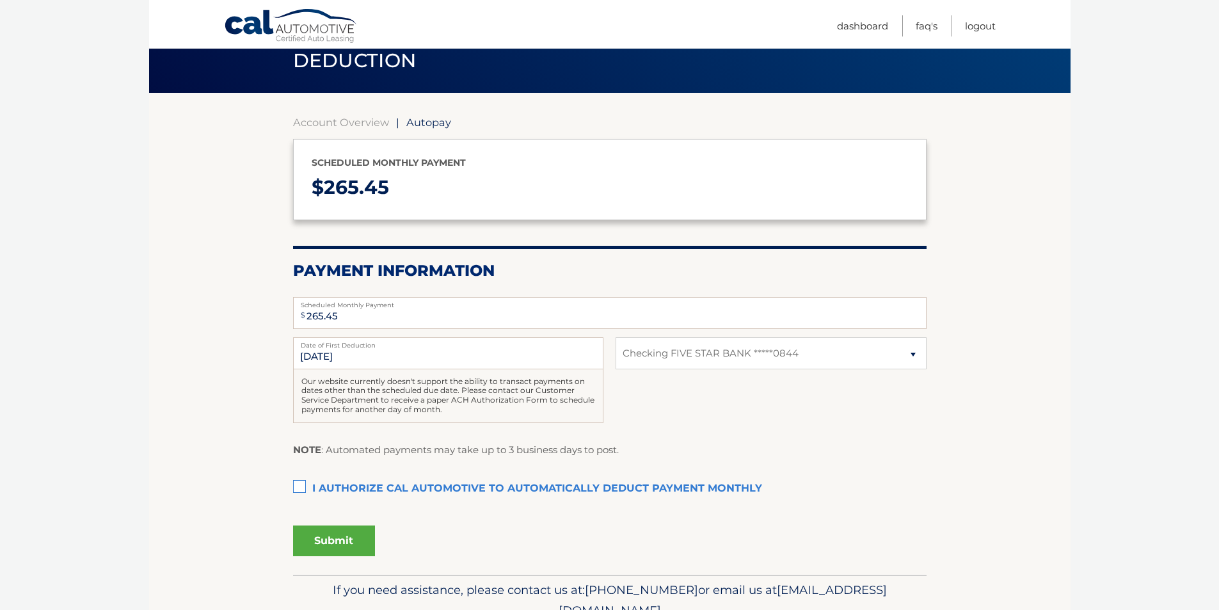 The image size is (1219, 610). Describe the element at coordinates (448, 353) in the screenshot. I see `input: Payment Date` at that location.